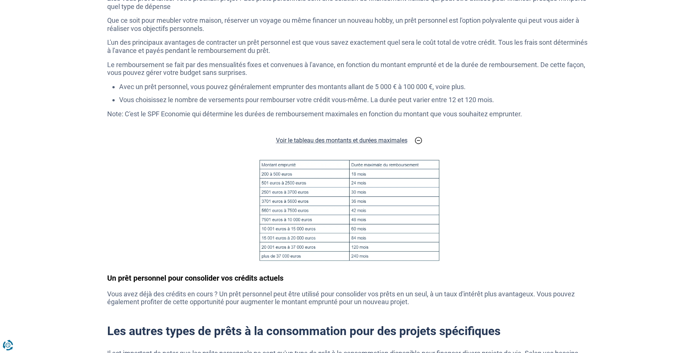 Image resolution: width=698 pixels, height=353 pixels. I want to click on h3: Un prêt personnel pour consolider vos crédits actuels, so click(349, 278).